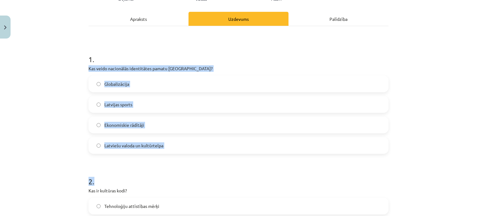 This screenshot has height=216, width=477. What do you see at coordinates (239, 54) in the screenshot?
I see `h1: 1 .` at bounding box center [239, 54].